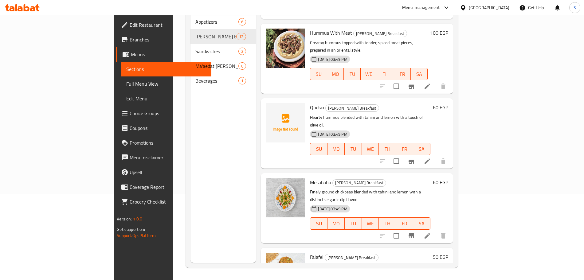 The width and height of the screenshot is (584, 280). I want to click on nav: Menu sections, so click(223, 51).